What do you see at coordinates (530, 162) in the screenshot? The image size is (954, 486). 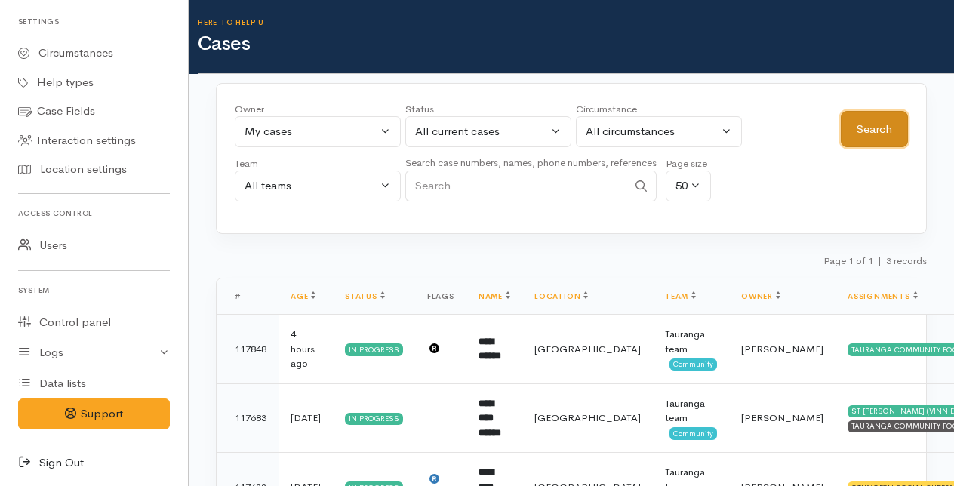 I see `small: Search case numbers, names, phone numbers, references` at bounding box center [530, 162].